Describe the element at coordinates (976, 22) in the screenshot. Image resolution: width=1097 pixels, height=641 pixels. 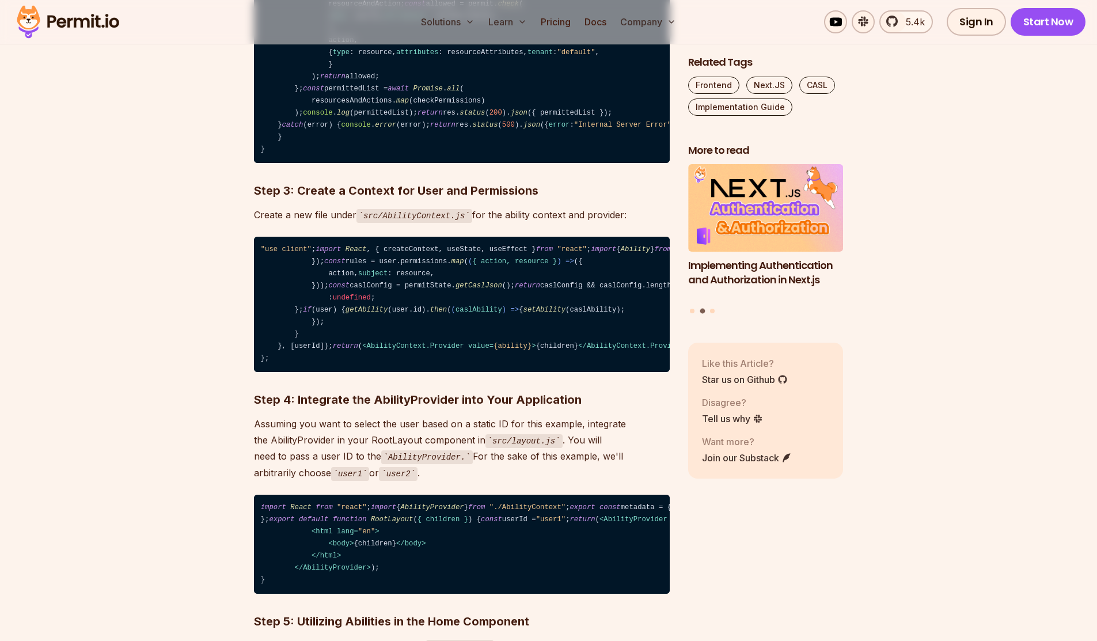
I see `a: Sign In` at that location.